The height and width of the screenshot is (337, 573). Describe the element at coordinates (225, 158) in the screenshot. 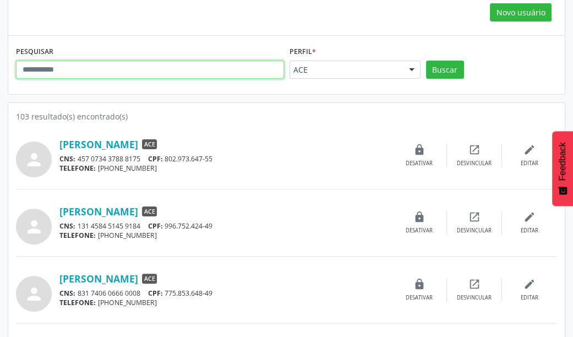

I see `div: 457 0734 3788 8175 802.973.647-55` at that location.